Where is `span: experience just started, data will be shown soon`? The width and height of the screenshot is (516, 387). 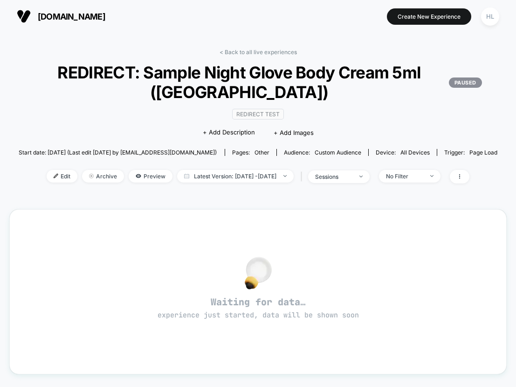 span: experience just started, data will be shown soon is located at coordinates (258, 315).